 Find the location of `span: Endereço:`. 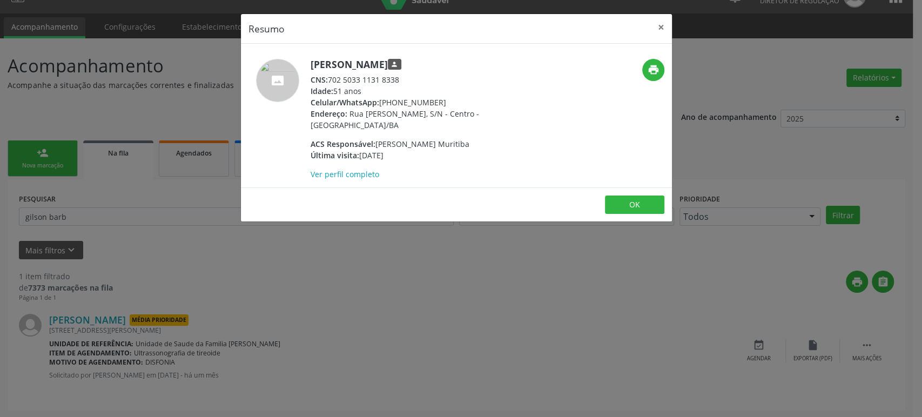

span: Endereço: is located at coordinates (329, 113).